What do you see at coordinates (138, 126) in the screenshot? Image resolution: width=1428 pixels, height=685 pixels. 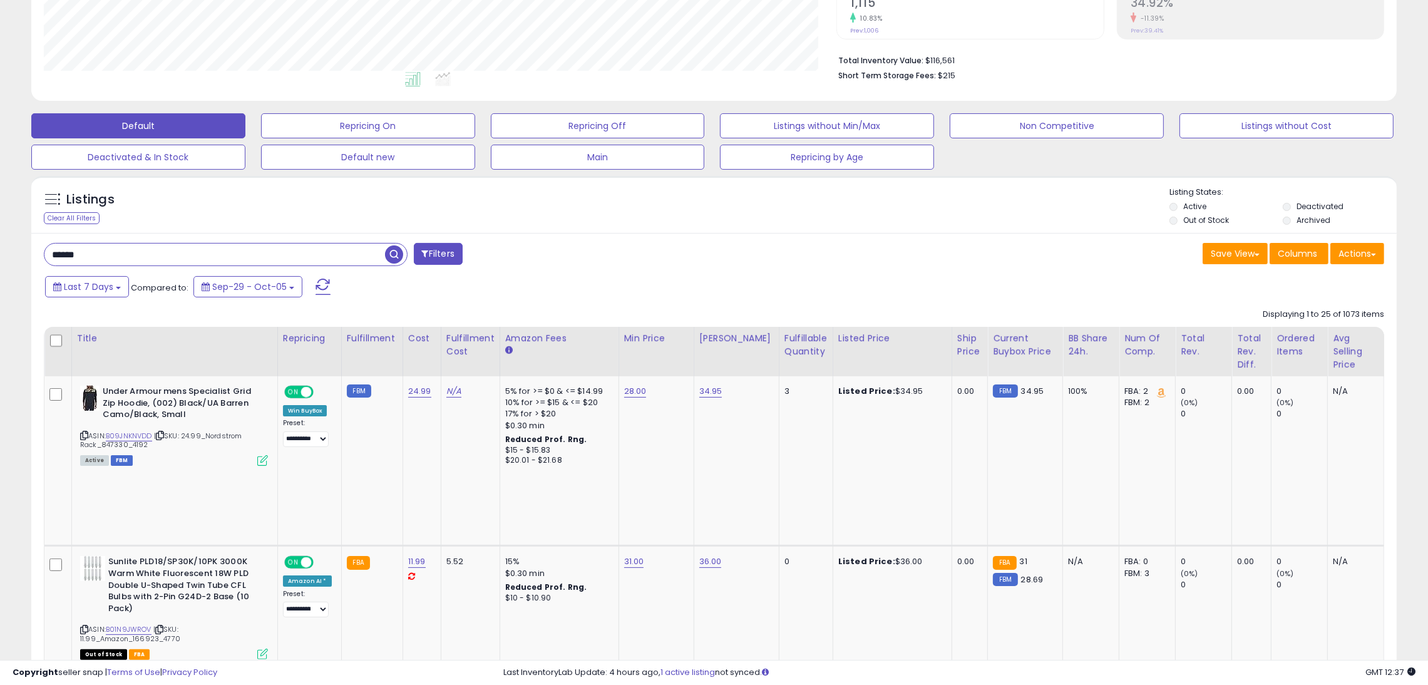 I see `button: Default` at bounding box center [138, 126].